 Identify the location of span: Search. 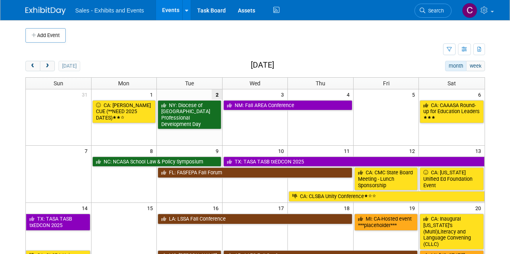
(435, 10).